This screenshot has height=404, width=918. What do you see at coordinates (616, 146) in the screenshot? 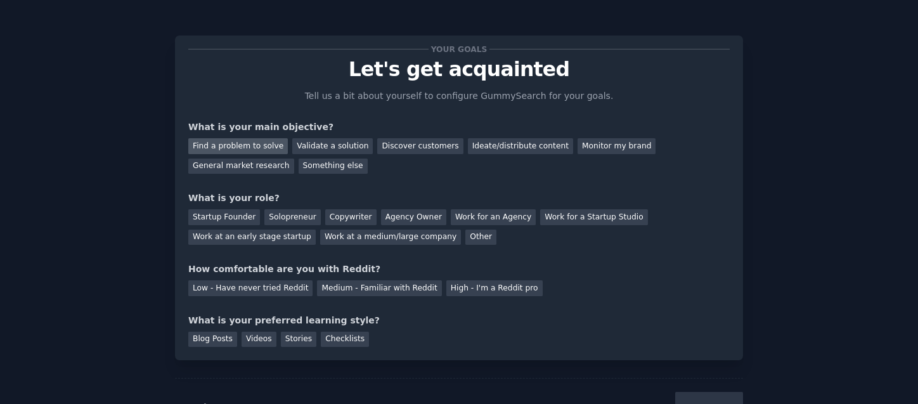
I see `div: Monitor my brand` at bounding box center [616, 146].